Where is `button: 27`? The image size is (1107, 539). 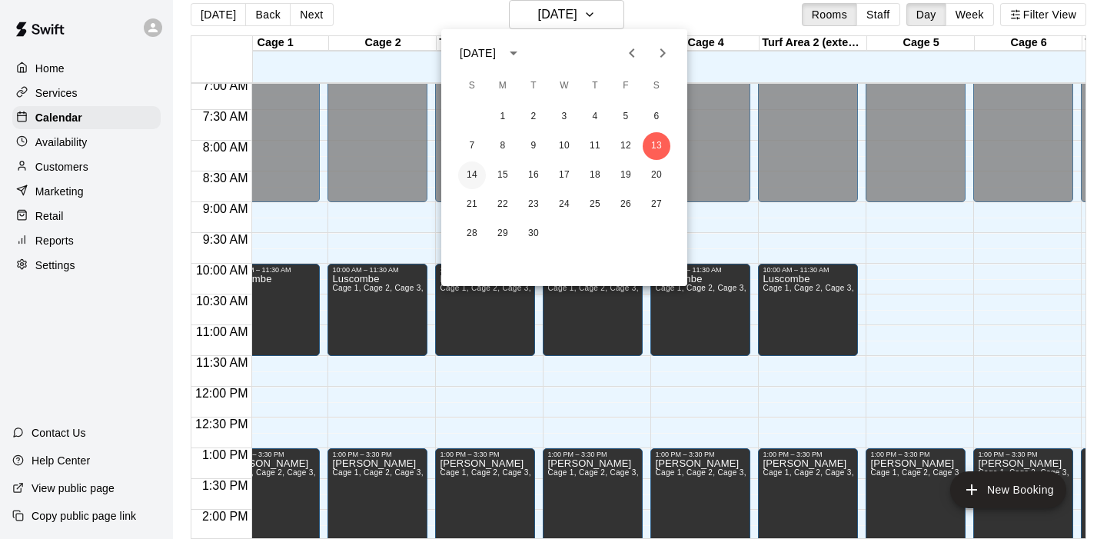 button: 27 is located at coordinates (657, 205).